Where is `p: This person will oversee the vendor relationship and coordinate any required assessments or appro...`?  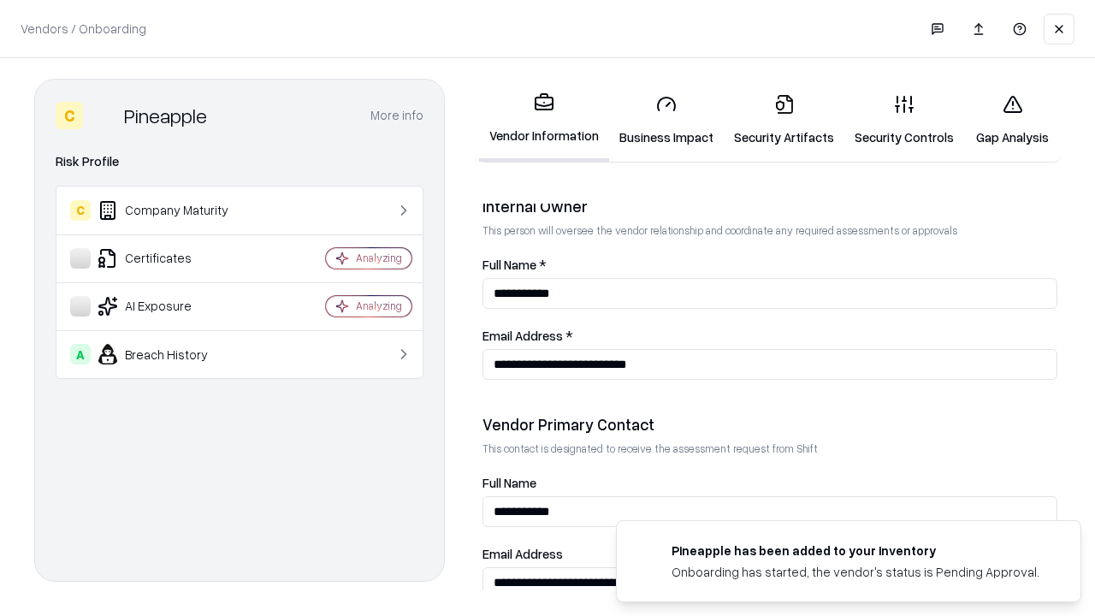
p: This person will oversee the vendor relationship and coordinate any required assessments or appro... is located at coordinates (770, 230).